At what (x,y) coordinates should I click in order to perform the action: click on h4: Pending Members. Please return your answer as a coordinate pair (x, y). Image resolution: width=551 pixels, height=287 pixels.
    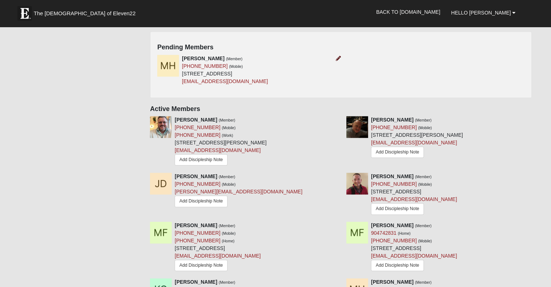
    Looking at the image, I should click on (341, 47).